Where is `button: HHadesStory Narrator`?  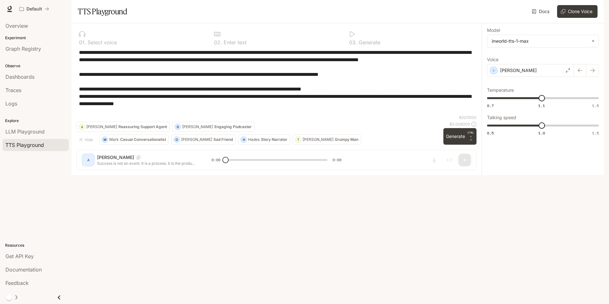 button: HHadesStory Narrator is located at coordinates (264, 140).